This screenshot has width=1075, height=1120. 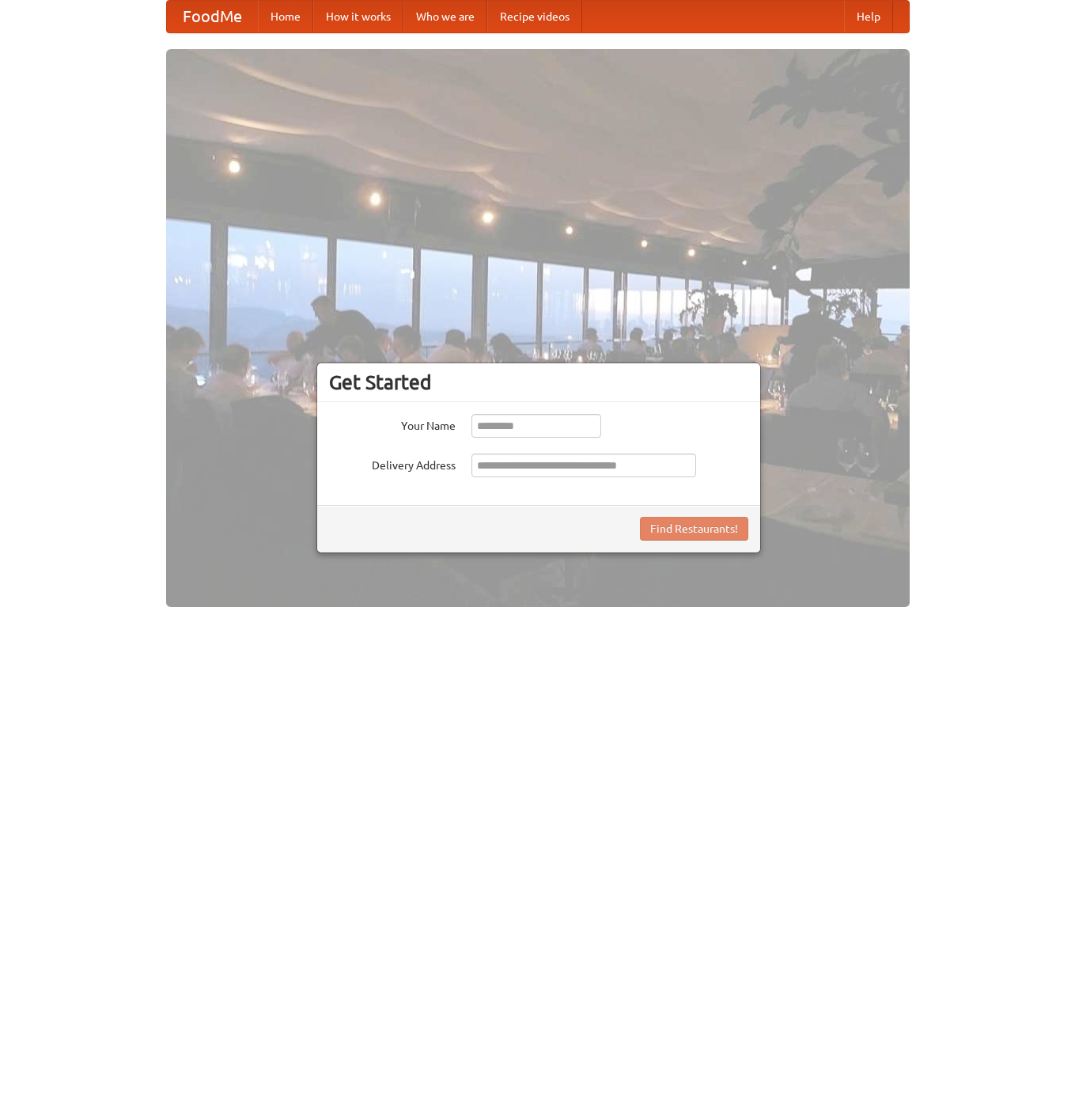 I want to click on a: Recipe videos, so click(x=535, y=17).